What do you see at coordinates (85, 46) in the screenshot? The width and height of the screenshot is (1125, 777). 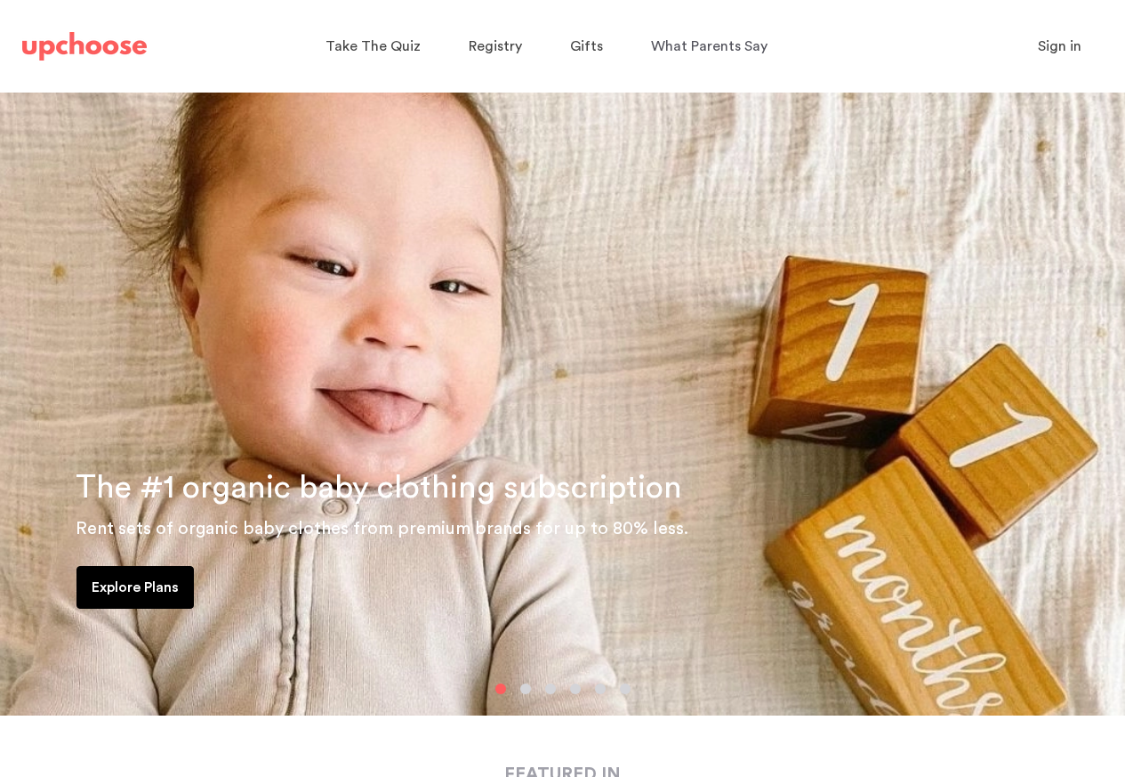 I see `a: UpChoose` at bounding box center [85, 46].